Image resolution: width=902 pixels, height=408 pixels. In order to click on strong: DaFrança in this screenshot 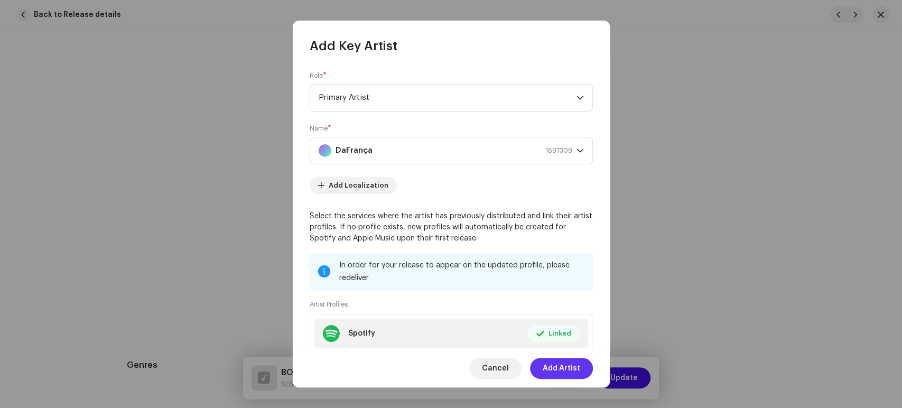, I will do `click(354, 151)`.